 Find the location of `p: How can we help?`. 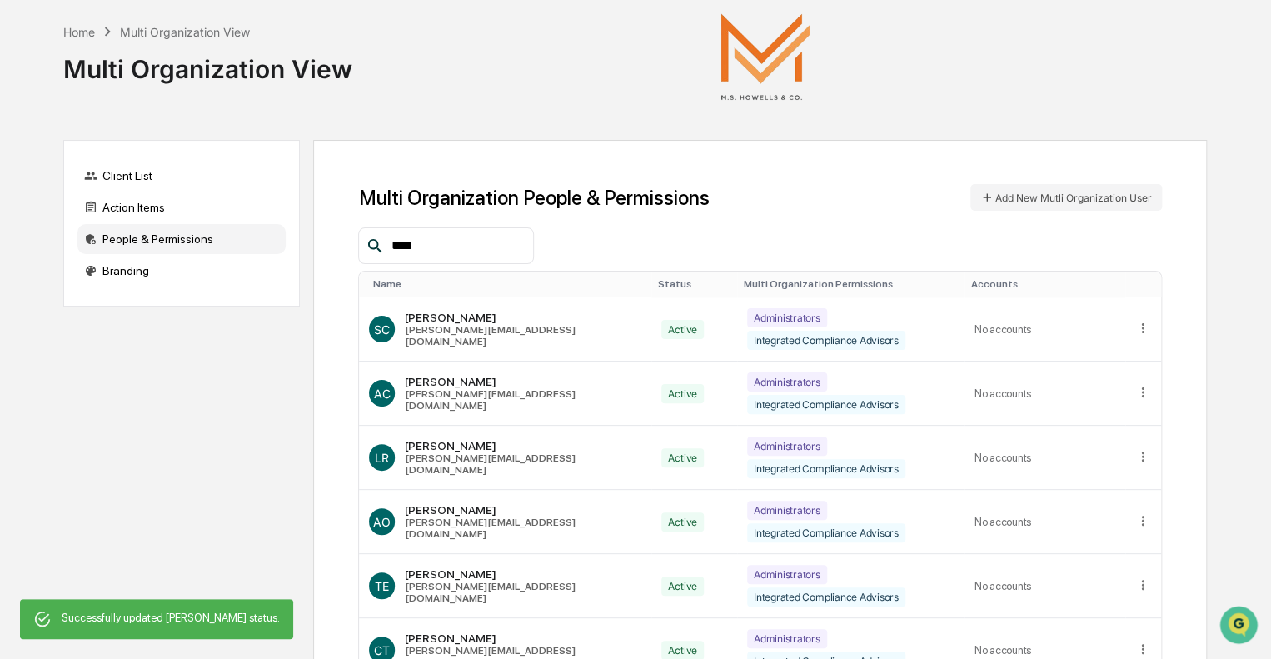

p: How can we help? is located at coordinates (160, 48).